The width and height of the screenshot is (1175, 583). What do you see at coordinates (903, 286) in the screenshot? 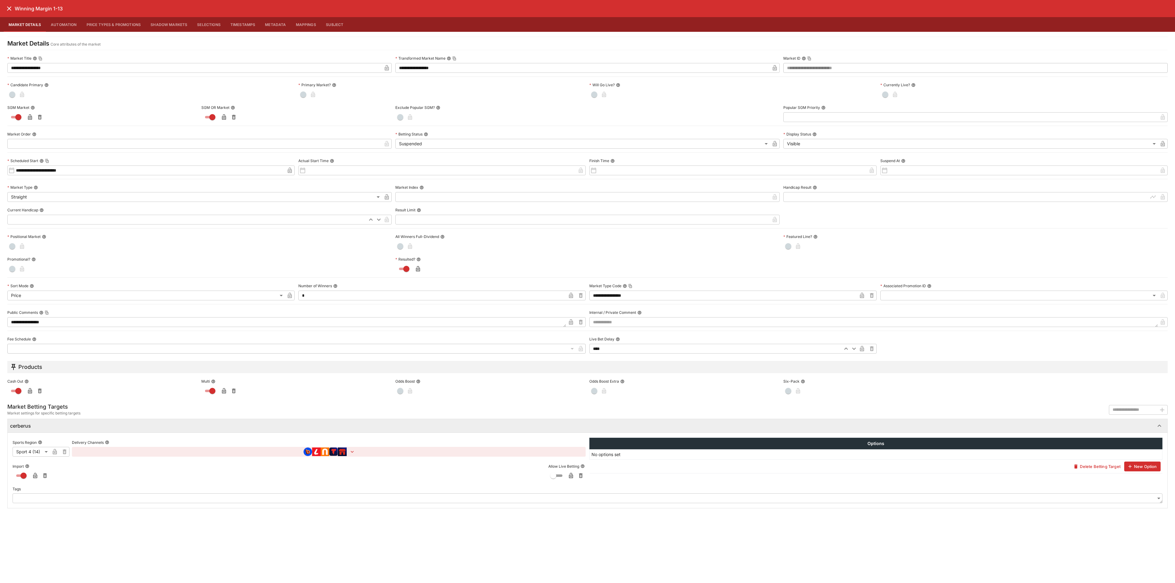
I see `p: Associated Promotion ID` at bounding box center [903, 286].